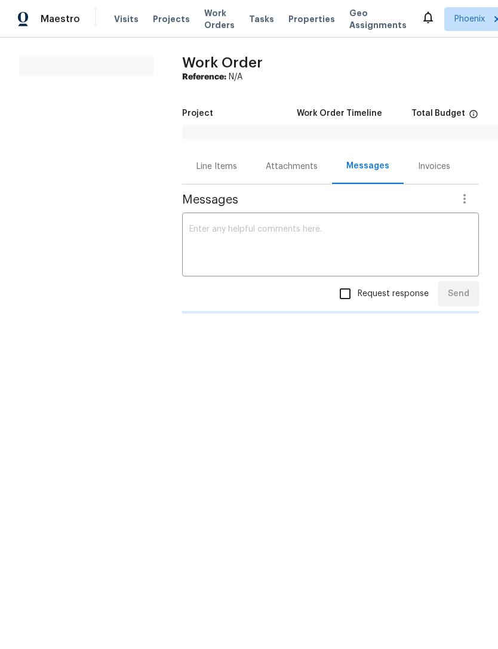  Describe the element at coordinates (262, 19) in the screenshot. I see `span: Tasks` at that location.